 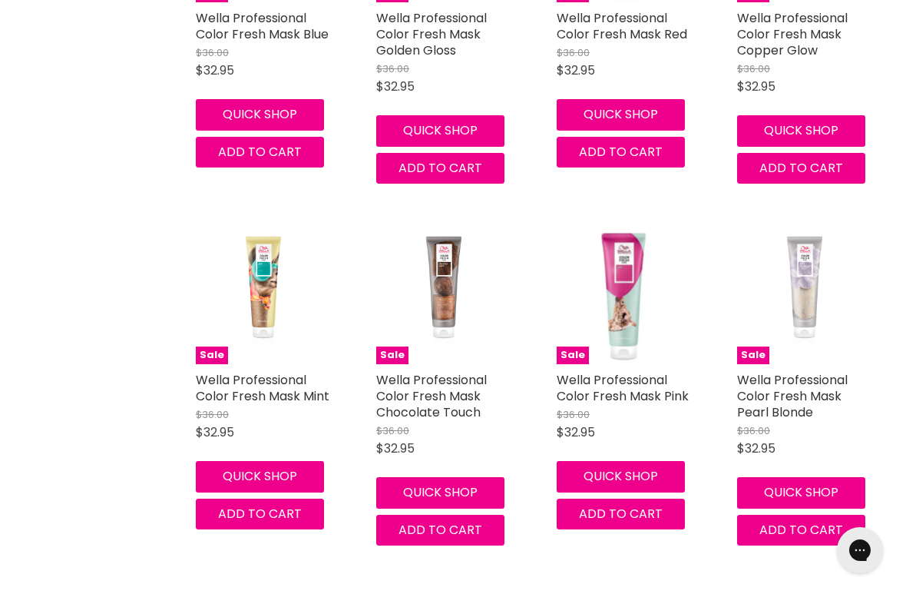 What do you see at coordinates (432, 396) in the screenshot?
I see `a: Wella Professional Color Fresh Mask Chocolate Touch` at bounding box center [432, 396].